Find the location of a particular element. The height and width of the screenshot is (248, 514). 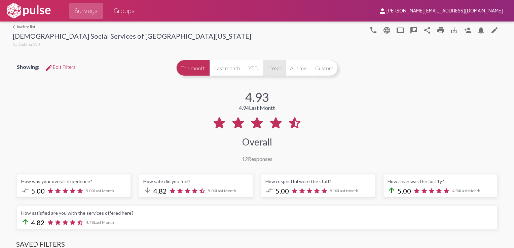

button: Share is located at coordinates (427, 30).